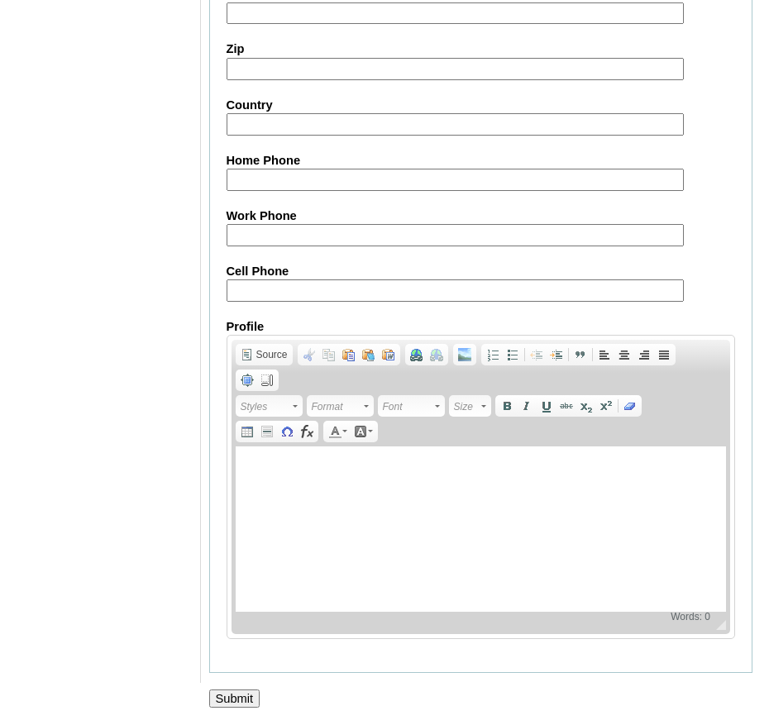 Image resolution: width=769 pixels, height=725 pixels. Describe the element at coordinates (581, 355) in the screenshot. I see `a: Block Quote` at that location.